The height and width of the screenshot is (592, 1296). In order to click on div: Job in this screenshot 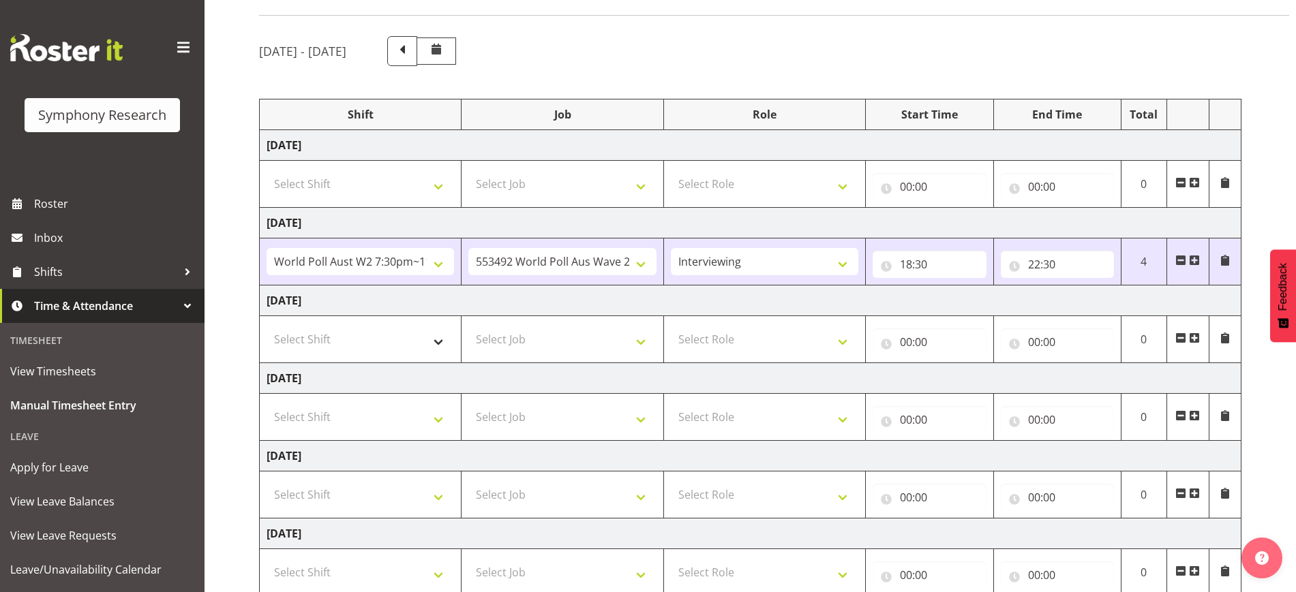, I will do `click(562, 115)`.